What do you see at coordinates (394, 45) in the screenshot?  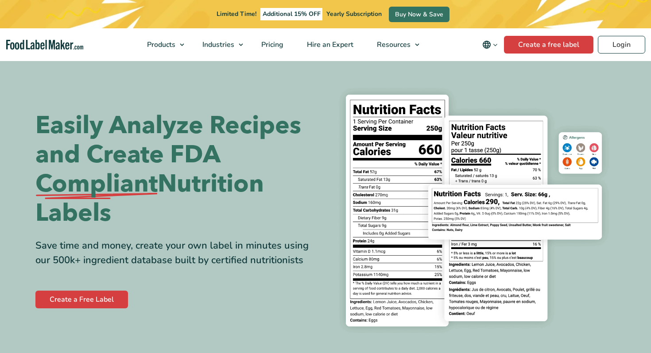 I see `a: Resources` at bounding box center [394, 45].